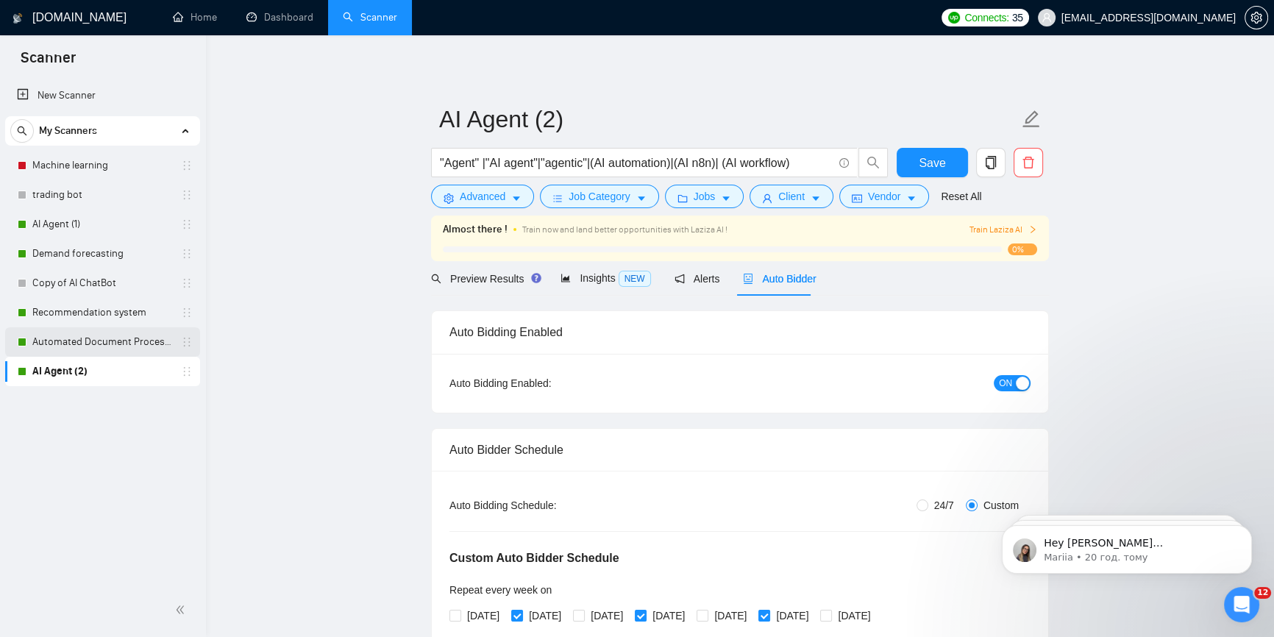 This screenshot has width=1274, height=637. What do you see at coordinates (279, 17) in the screenshot?
I see `a: dashboardDashboard` at bounding box center [279, 17].